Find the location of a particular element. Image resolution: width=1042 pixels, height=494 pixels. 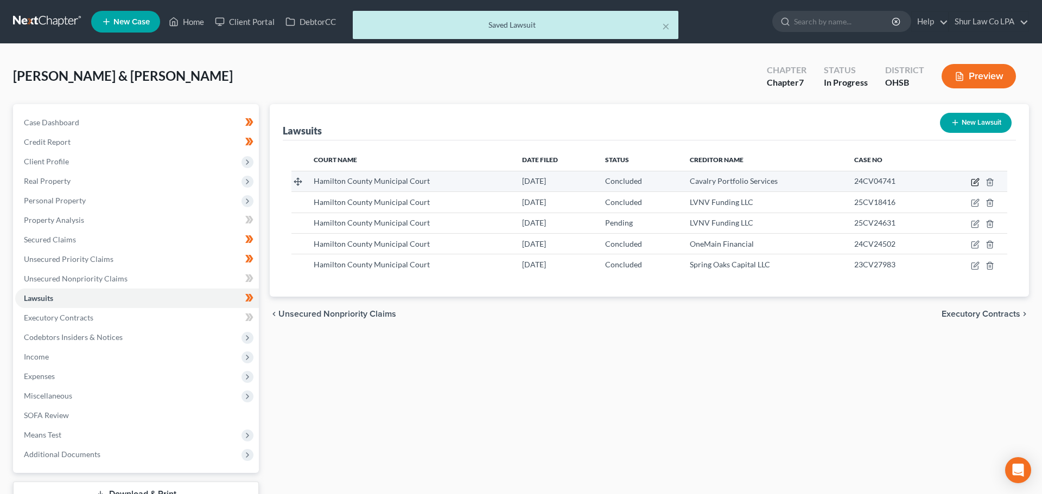

span: Client Profile is located at coordinates (46, 161).